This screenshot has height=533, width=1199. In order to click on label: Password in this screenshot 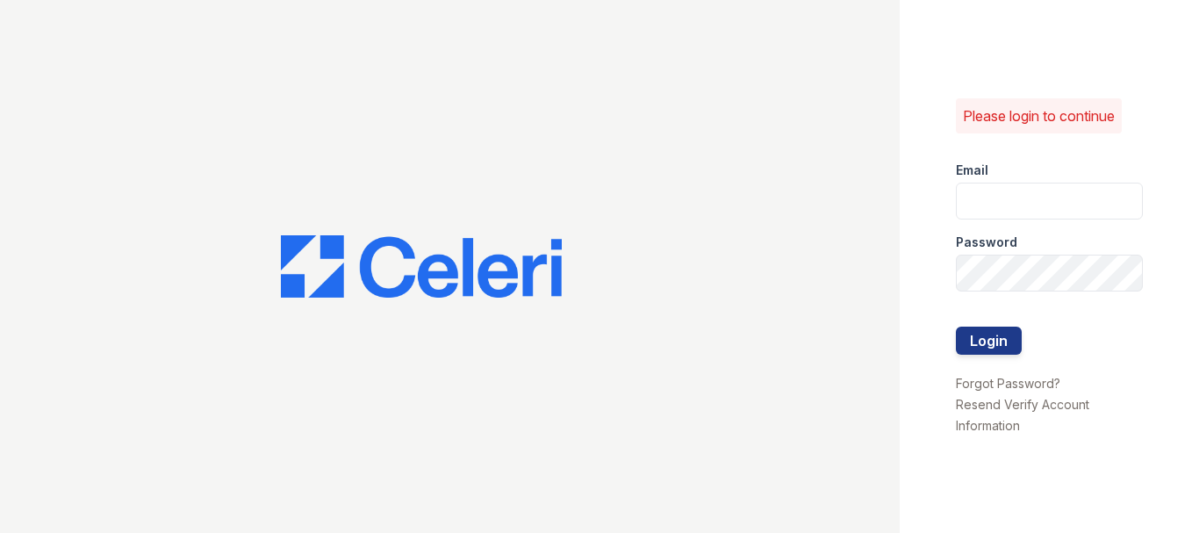, I will do `click(987, 242)`.